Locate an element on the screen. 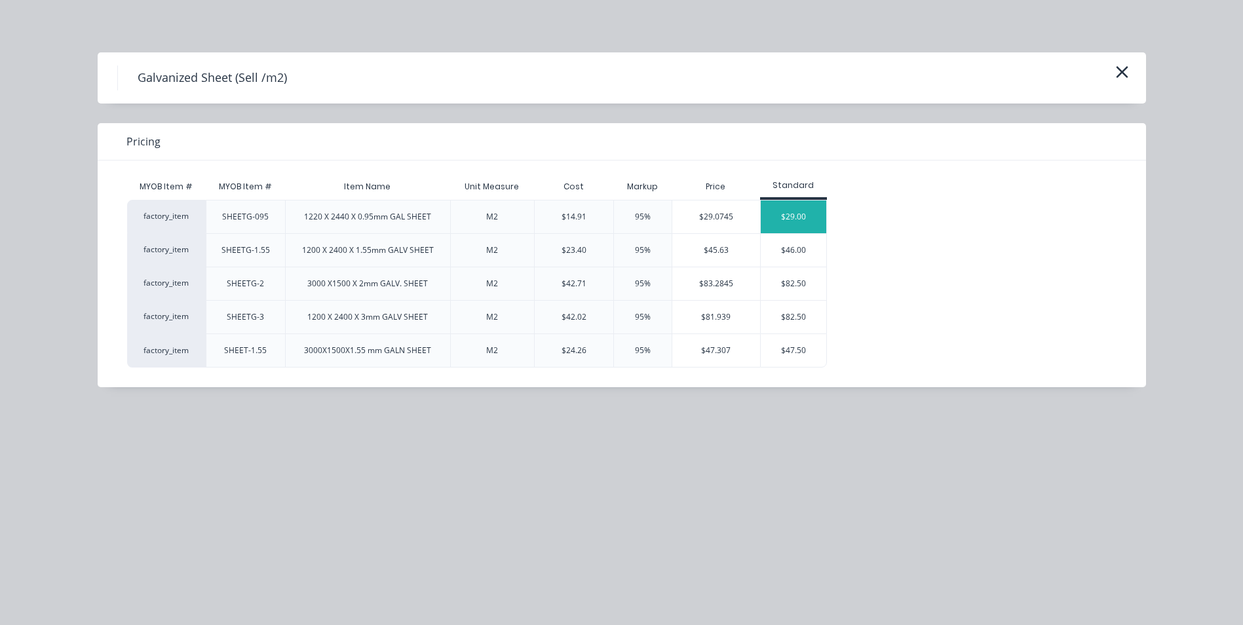  div: Unit Measure is located at coordinates (492, 187).